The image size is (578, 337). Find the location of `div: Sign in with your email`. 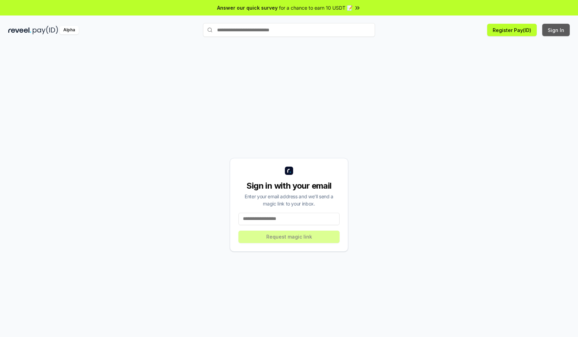

div: Sign in with your email is located at coordinates (289, 186).